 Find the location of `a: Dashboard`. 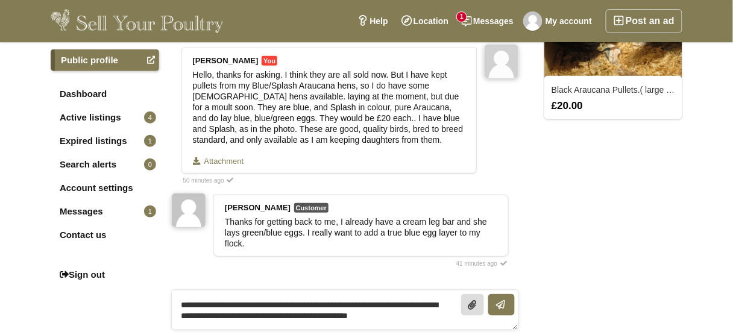

a: Dashboard is located at coordinates (105, 94).